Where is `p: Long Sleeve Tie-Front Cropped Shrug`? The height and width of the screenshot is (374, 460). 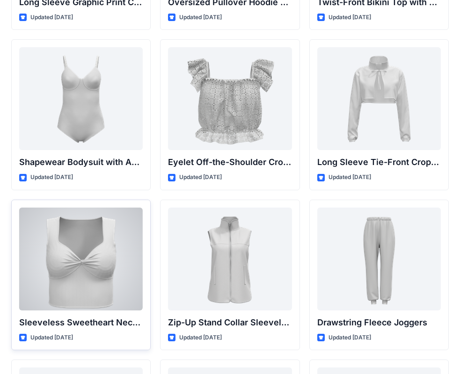
p: Long Sleeve Tie-Front Cropped Shrug is located at coordinates (379, 162).